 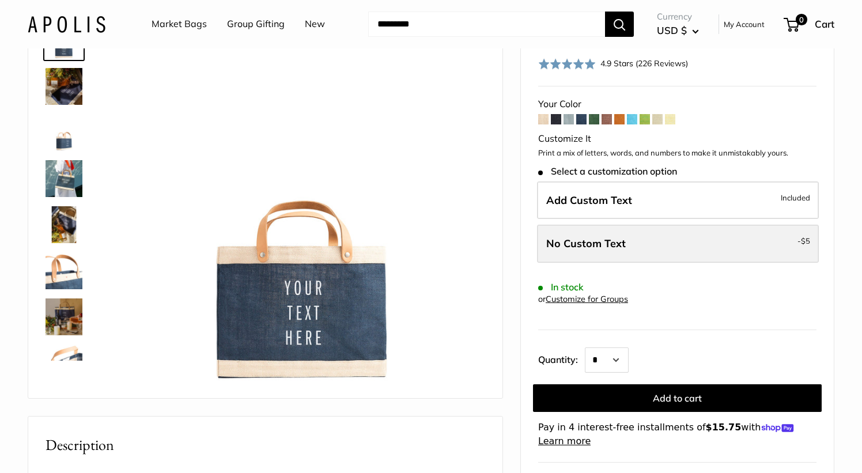 I want to click on button: Add to cart, so click(x=677, y=398).